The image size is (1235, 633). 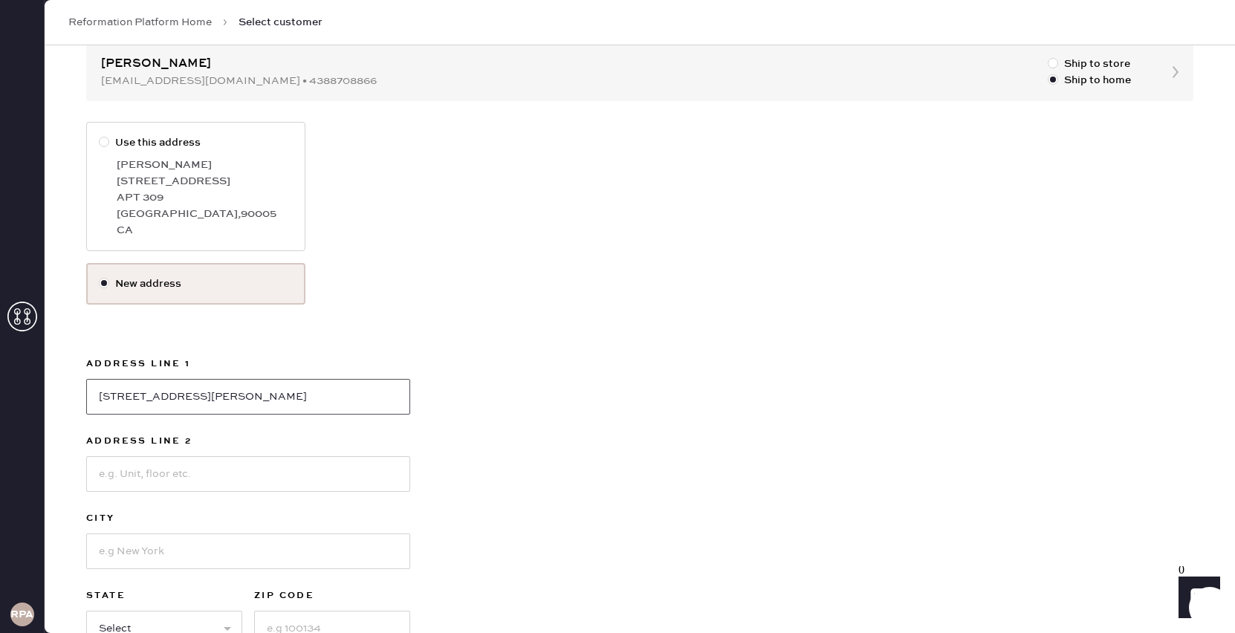 What do you see at coordinates (248, 441) in the screenshot?
I see `label: Address Line 2` at bounding box center [248, 441].